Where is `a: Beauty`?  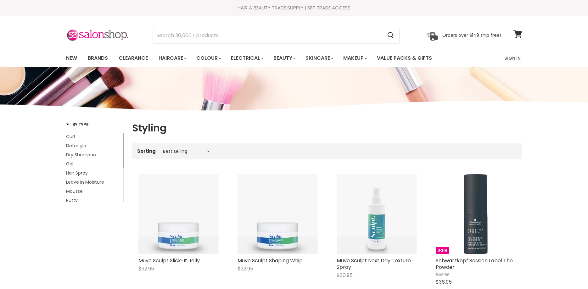 a: Beauty is located at coordinates (284, 58).